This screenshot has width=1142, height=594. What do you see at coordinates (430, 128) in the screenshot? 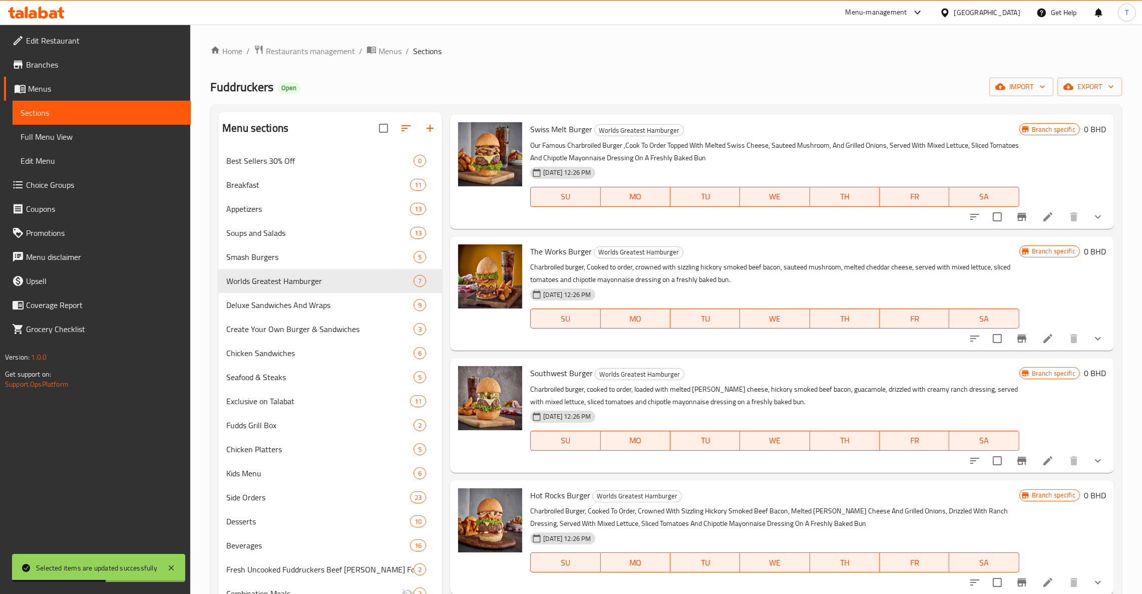
I see `button: Add section` at bounding box center [430, 128].